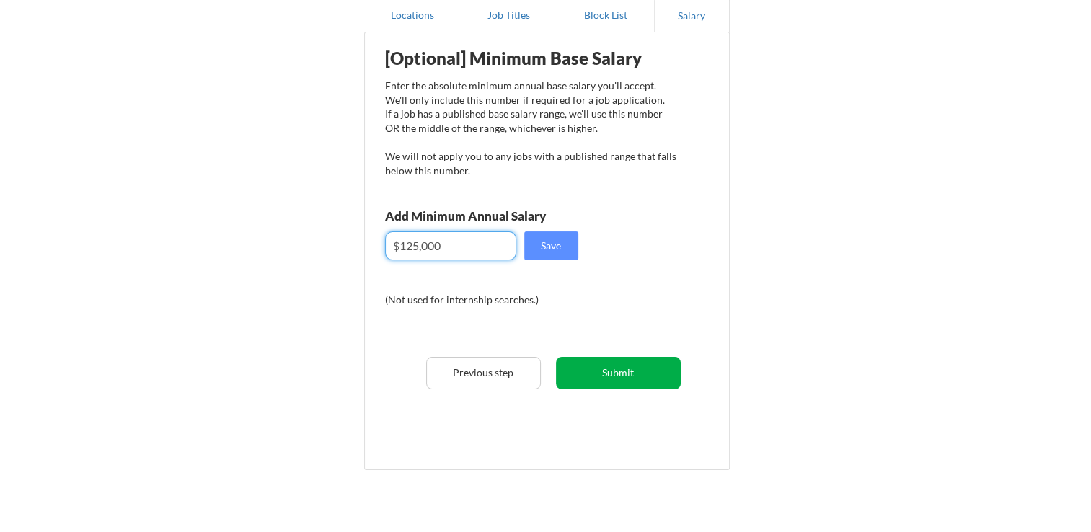  I want to click on div: [Optional] Minimum Base Salary, so click(531, 58).